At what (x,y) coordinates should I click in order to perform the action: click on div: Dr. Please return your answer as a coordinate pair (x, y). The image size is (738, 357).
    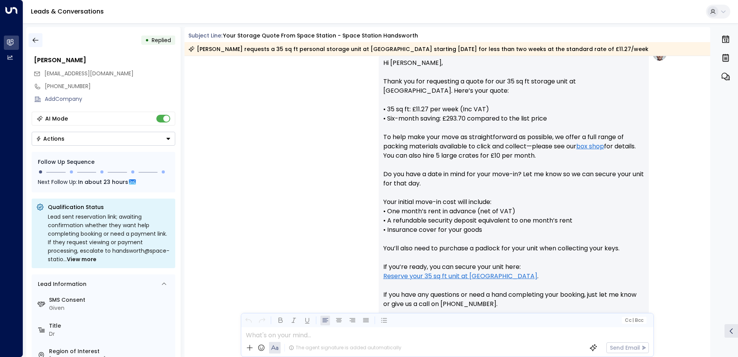
    Looking at the image, I should click on (110, 334).